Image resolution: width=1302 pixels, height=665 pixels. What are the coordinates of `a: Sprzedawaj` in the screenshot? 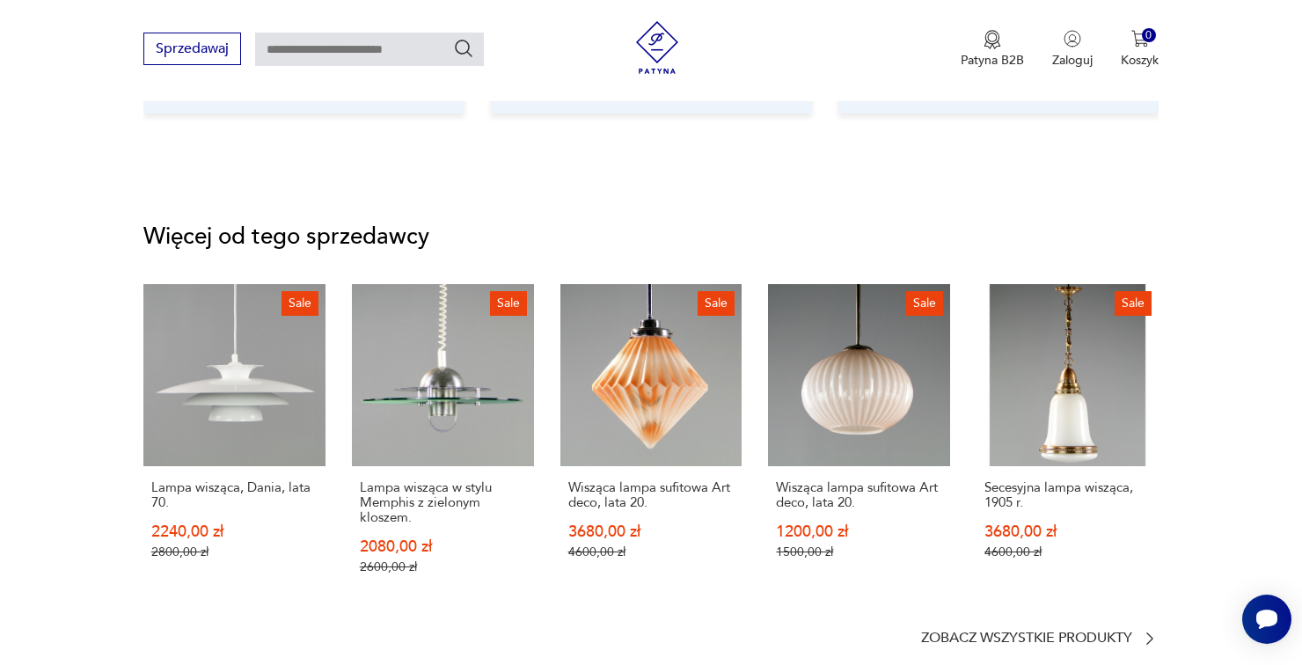 It's located at (192, 50).